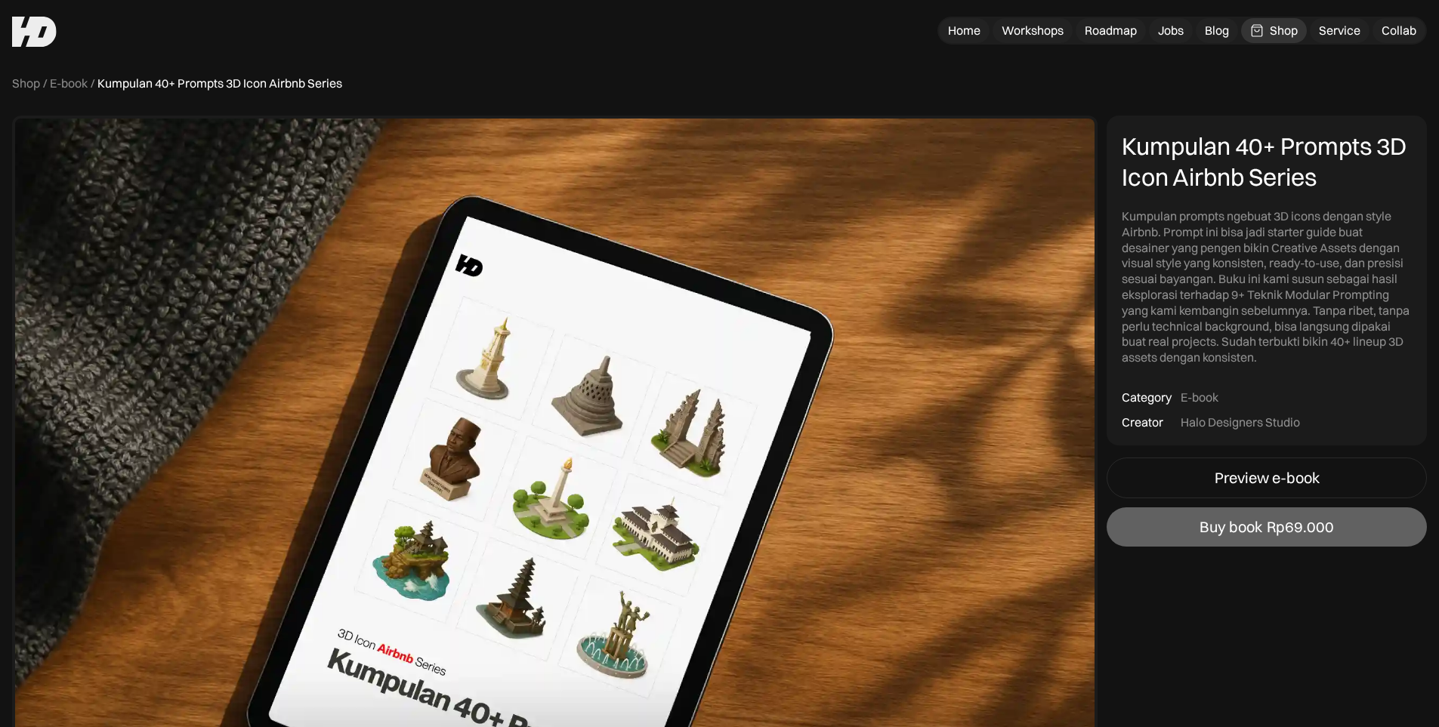  I want to click on div: Jobs, so click(1171, 30).